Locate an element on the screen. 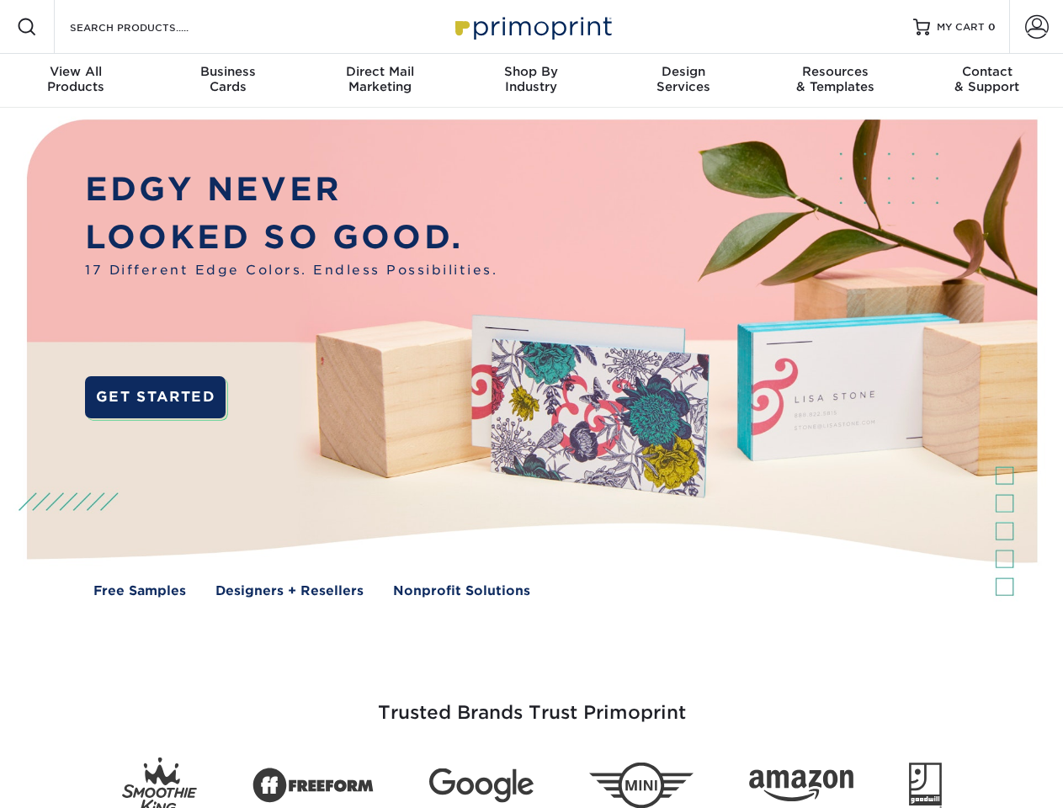 This screenshot has width=1063, height=808. div: Cards is located at coordinates (227, 79).